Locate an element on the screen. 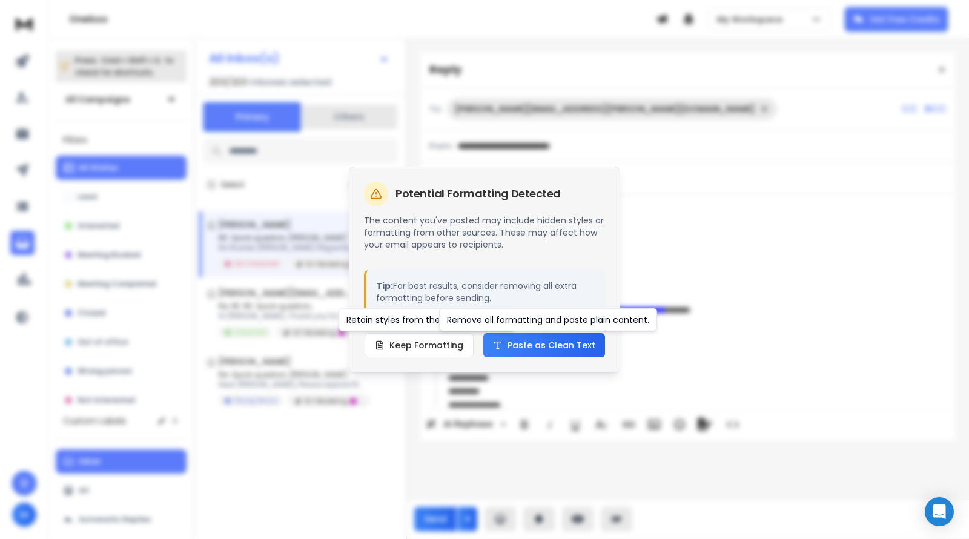  button: Paste as Clean Text is located at coordinates (544, 345).